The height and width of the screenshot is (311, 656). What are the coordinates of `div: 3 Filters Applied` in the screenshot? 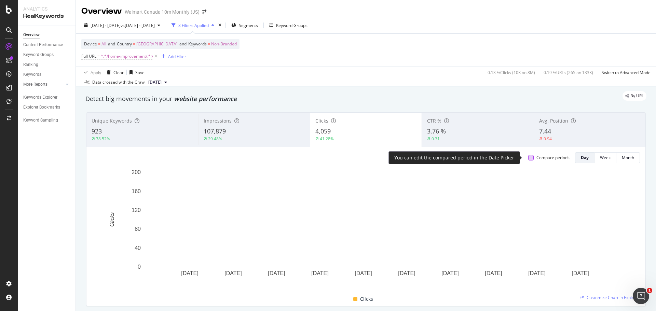 It's located at (193, 25).